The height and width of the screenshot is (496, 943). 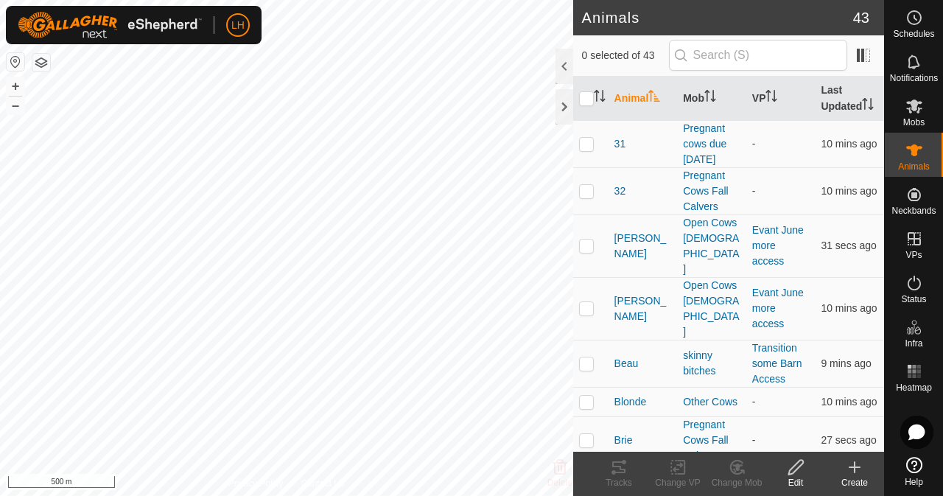 I want to click on span: Heatmap, so click(x=913, y=387).